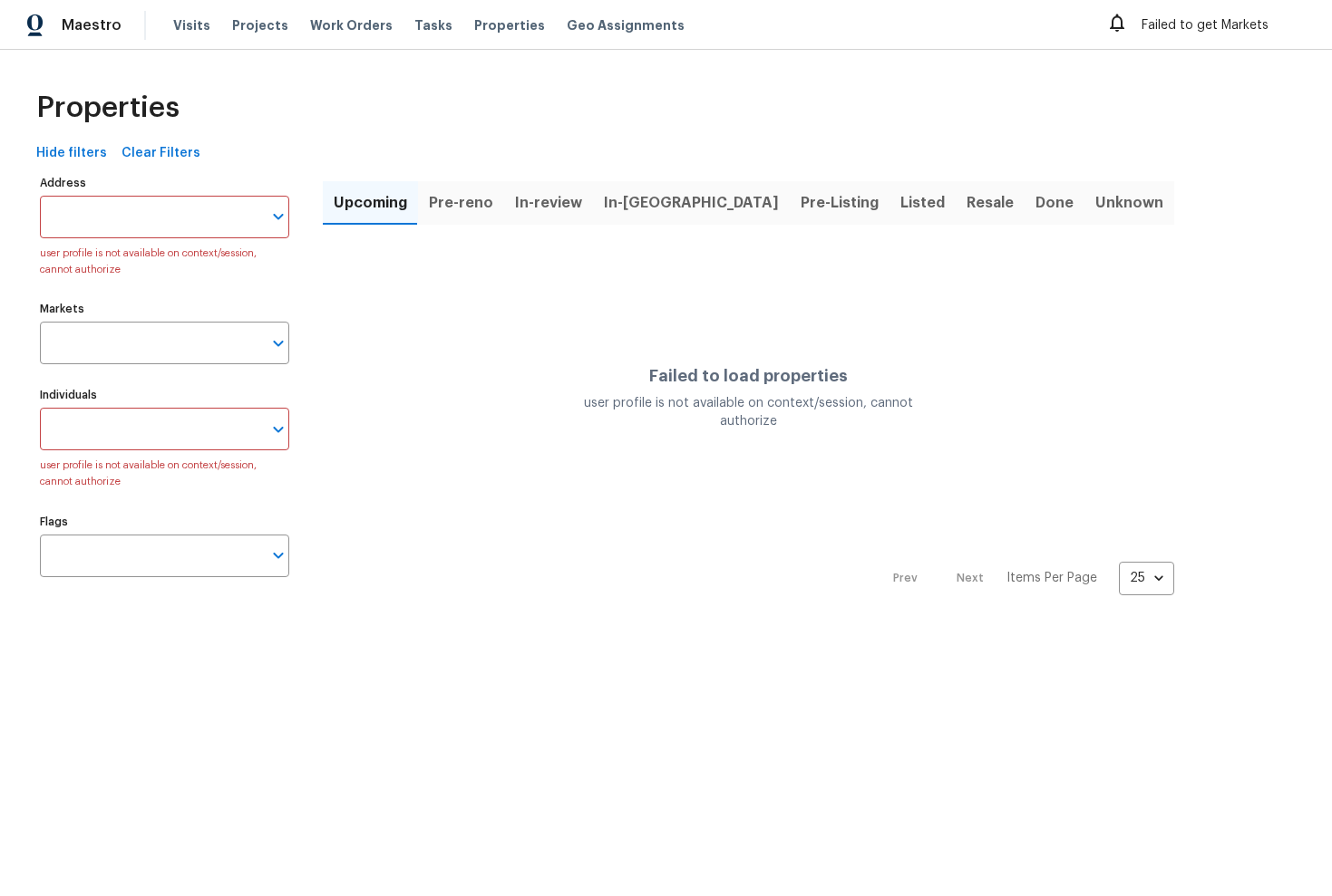 This screenshot has height=896, width=1332. I want to click on span: Resale, so click(990, 203).